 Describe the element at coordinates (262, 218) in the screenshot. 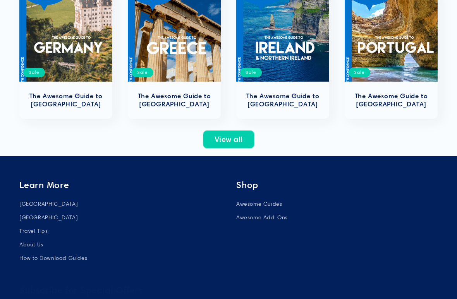

I see `a: Awesome Add-Ons` at that location.